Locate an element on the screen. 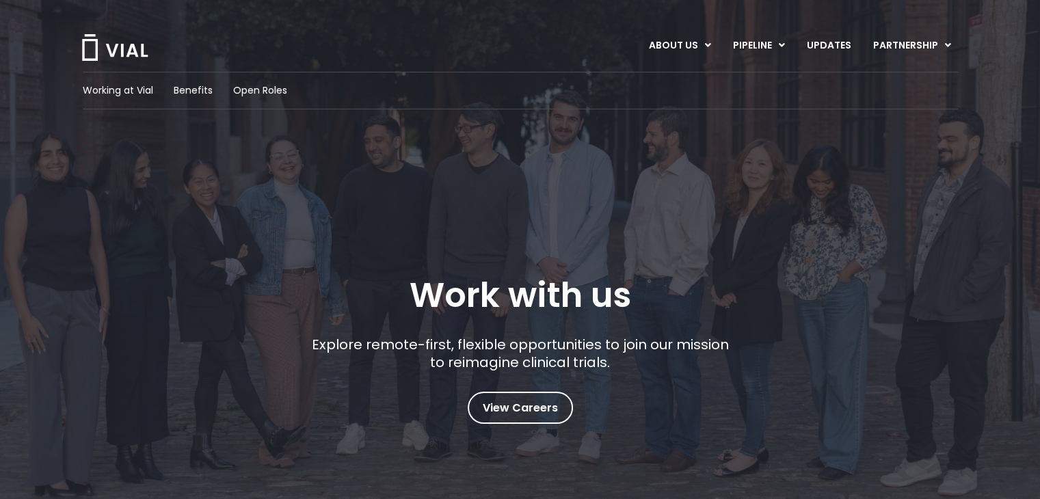 This screenshot has width=1040, height=499. a: PIPELINEMenu Toggle is located at coordinates (758, 46).